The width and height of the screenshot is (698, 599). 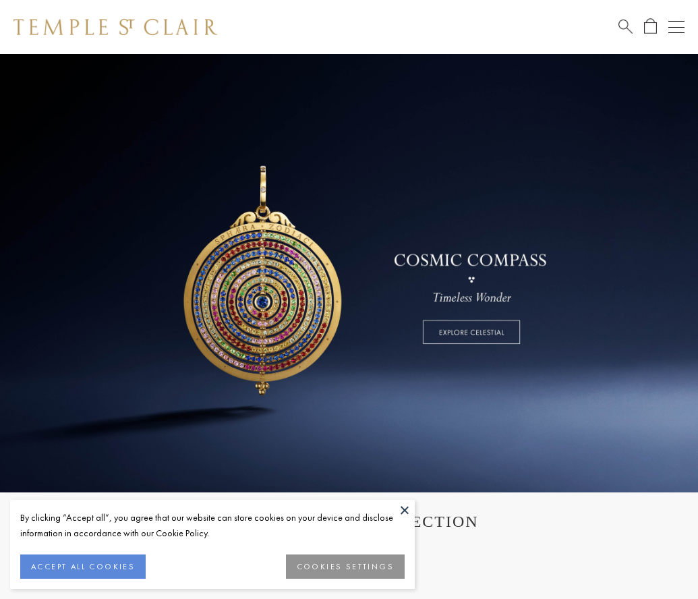 What do you see at coordinates (345, 567) in the screenshot?
I see `button: COOKIES SETTINGS` at bounding box center [345, 567].